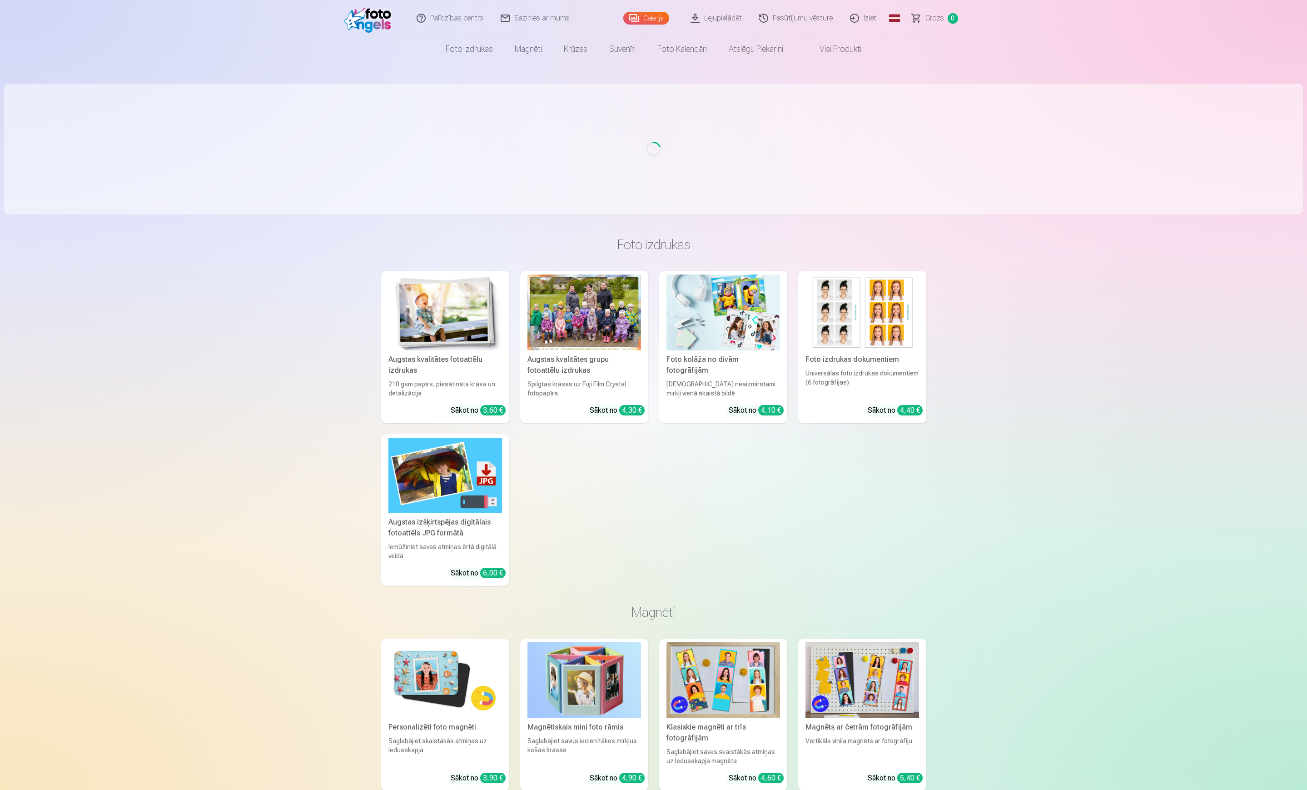 Image resolution: width=1307 pixels, height=790 pixels. Describe the element at coordinates (862, 727) in the screenshot. I see `div: Magnēts ar četrām fotogrāfijām` at that location.